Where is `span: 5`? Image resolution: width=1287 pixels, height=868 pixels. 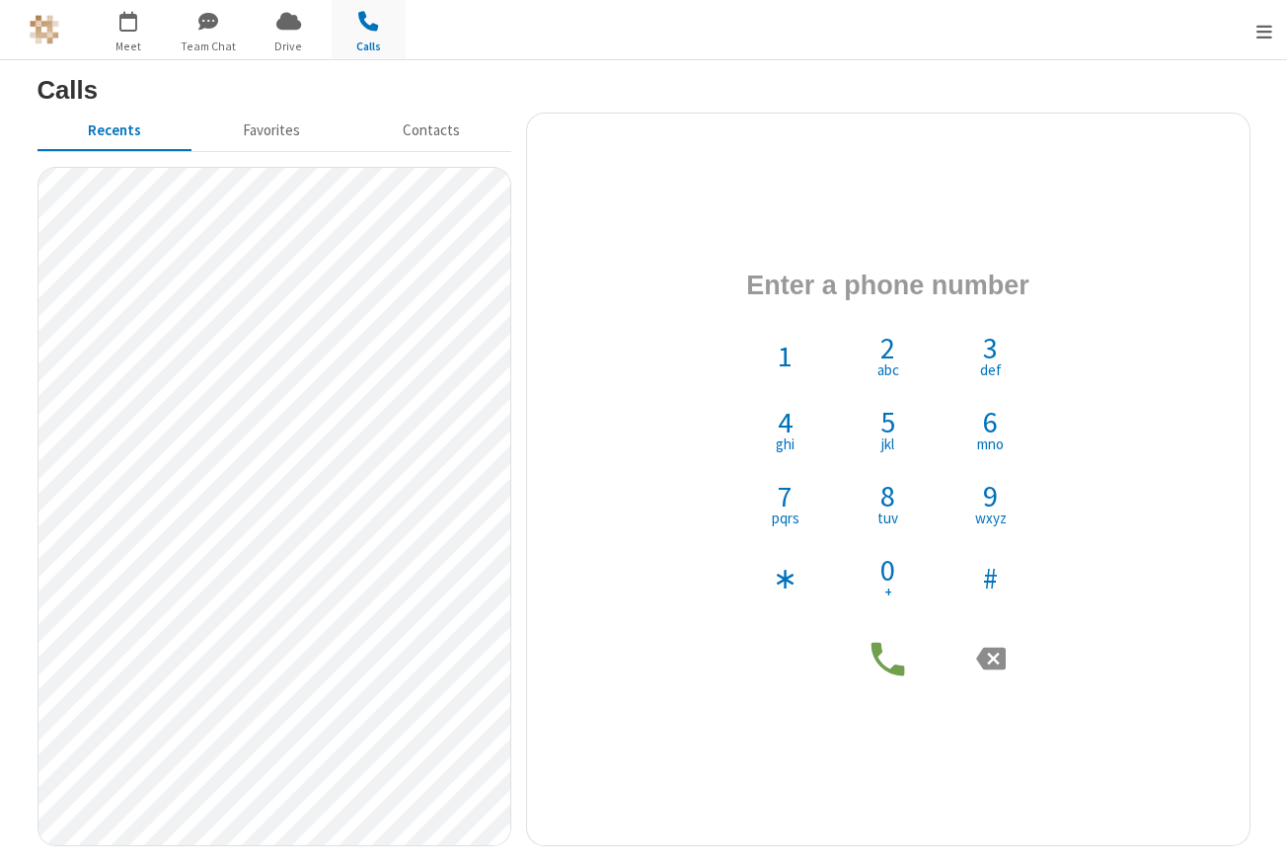
span: 5 is located at coordinates (888, 422).